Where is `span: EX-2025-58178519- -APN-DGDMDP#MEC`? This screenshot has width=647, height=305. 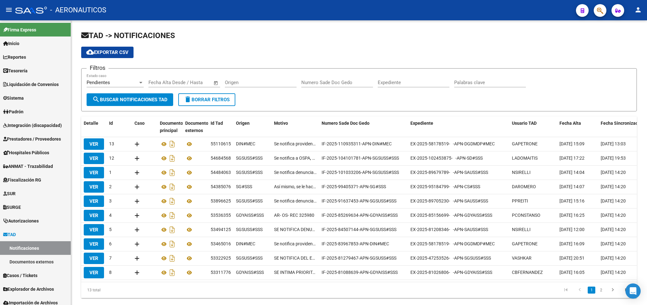
span: EX-2025-58178519- -APN-DGDMDP#MEC is located at coordinates (453, 244).